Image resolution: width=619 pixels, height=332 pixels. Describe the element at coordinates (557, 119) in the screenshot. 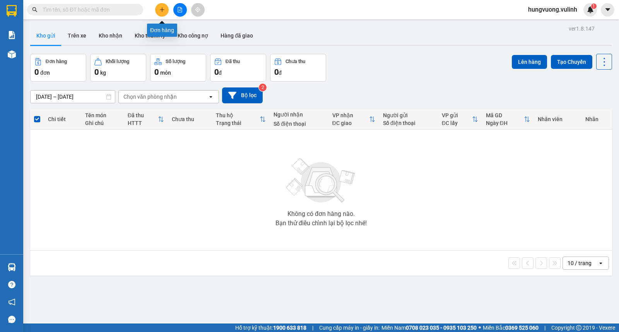

I see `div: Nhân viên` at that location.